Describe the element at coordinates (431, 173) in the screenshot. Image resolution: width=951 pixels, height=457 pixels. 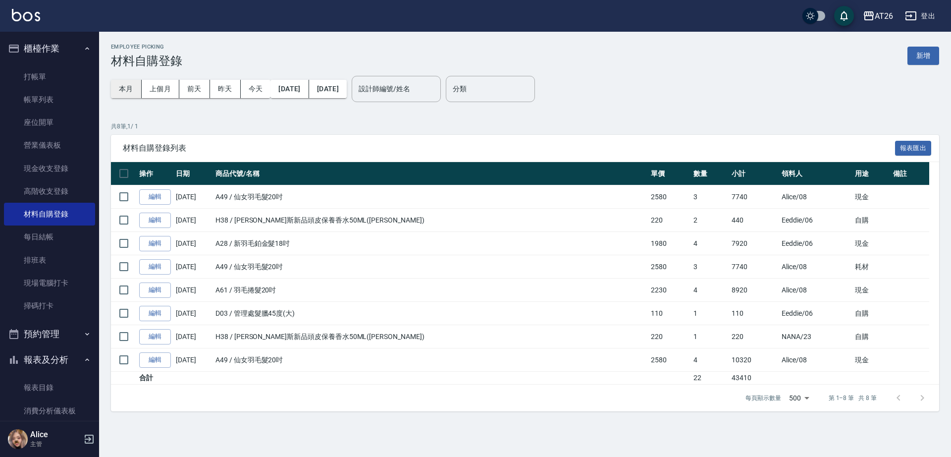
I see `th: 商品代號/名稱` at that location.